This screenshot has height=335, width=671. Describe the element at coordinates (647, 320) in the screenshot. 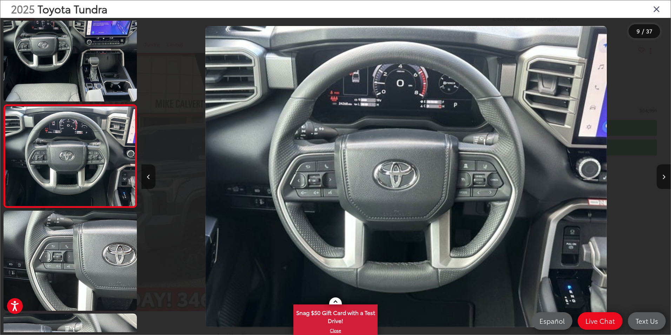

I see `span: Text Us` at that location.